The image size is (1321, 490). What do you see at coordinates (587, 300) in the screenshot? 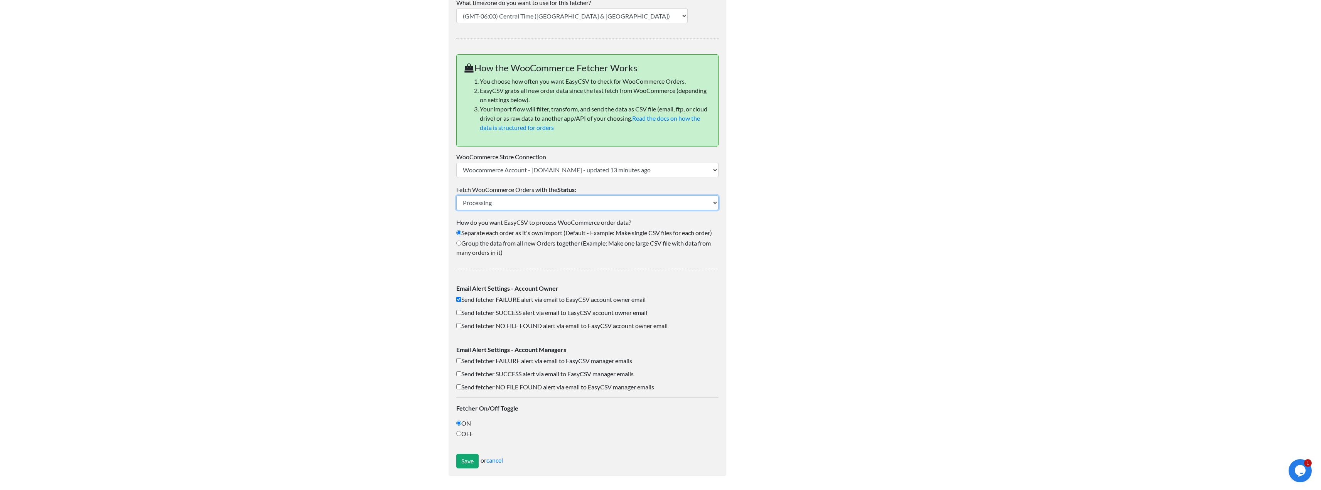
I see `label: Send fetcher FAILURE alert via email to EasyCSV account owner email` at bounding box center [587, 300].